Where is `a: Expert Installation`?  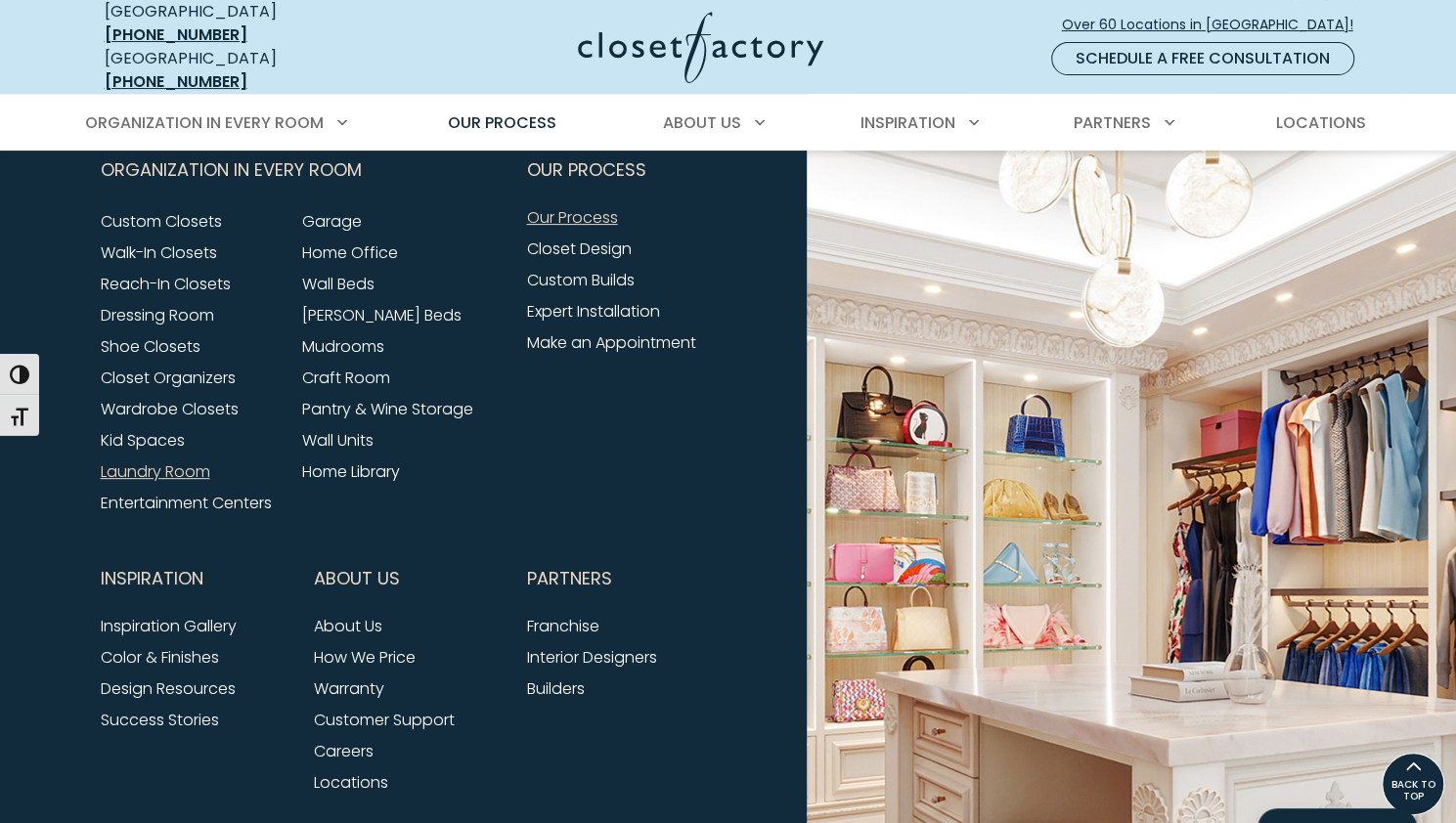 a: Expert Installation is located at coordinates (593, 310).